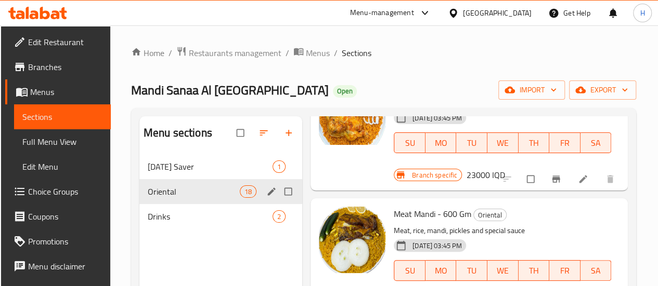 The width and height of the screenshot is (658, 286). What do you see at coordinates (434, 175) in the screenshot?
I see `span: Branch specific` at bounding box center [434, 175].